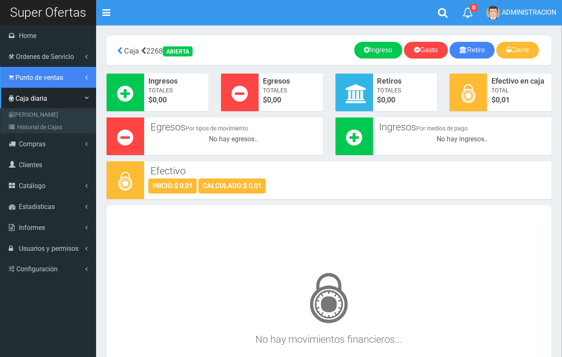 The height and width of the screenshot is (357, 562). Describe the element at coordinates (173, 186) in the screenshot. I see `div: INICIO:` at that location.